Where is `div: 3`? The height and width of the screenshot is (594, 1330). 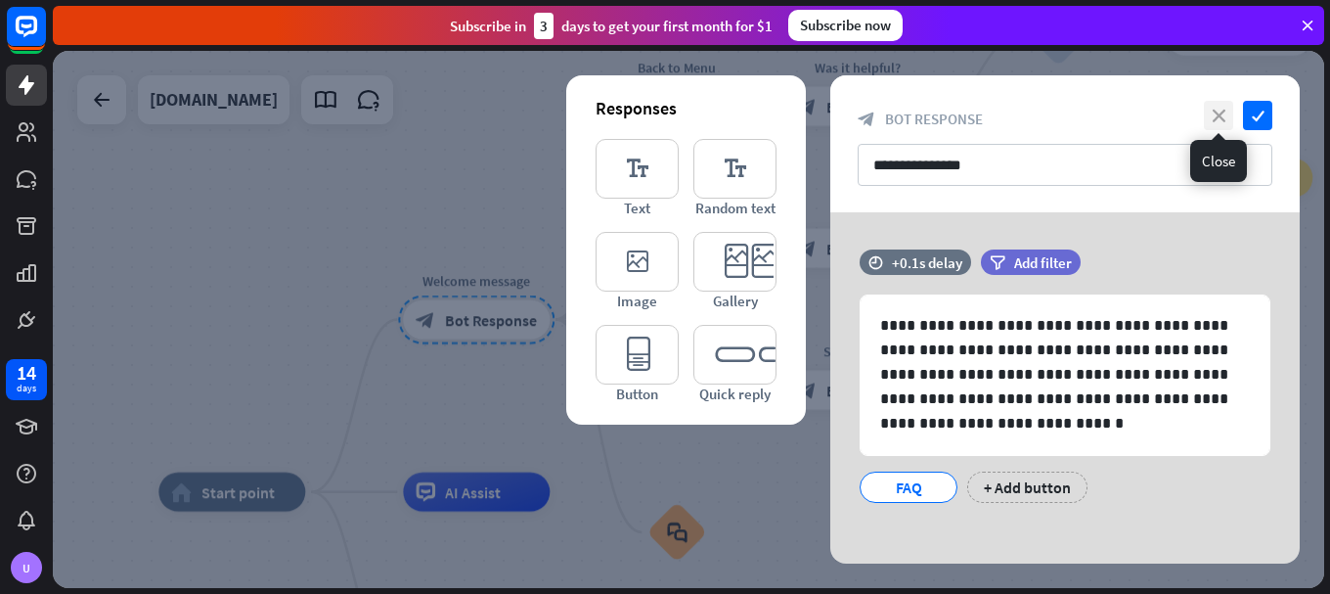
div: 3 is located at coordinates (544, 25).